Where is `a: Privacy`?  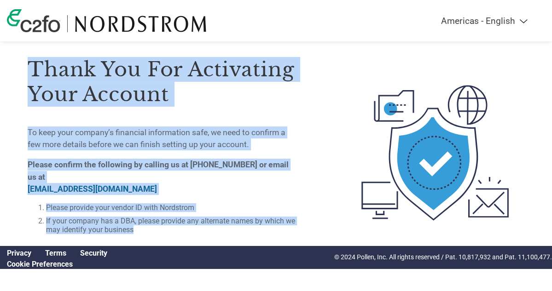
a: Privacy is located at coordinates (19, 253).